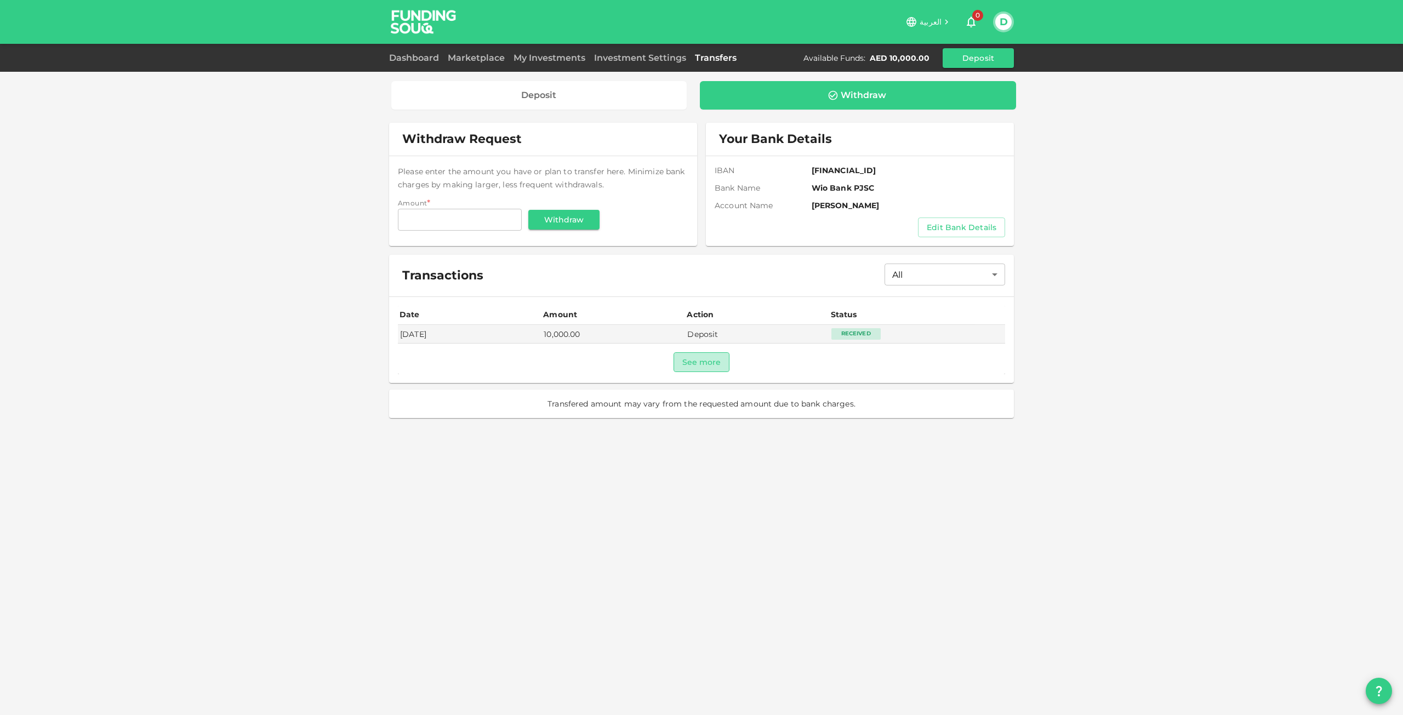 The image size is (1403, 715). What do you see at coordinates (700, 315) in the screenshot?
I see `div: Action` at bounding box center [700, 315].